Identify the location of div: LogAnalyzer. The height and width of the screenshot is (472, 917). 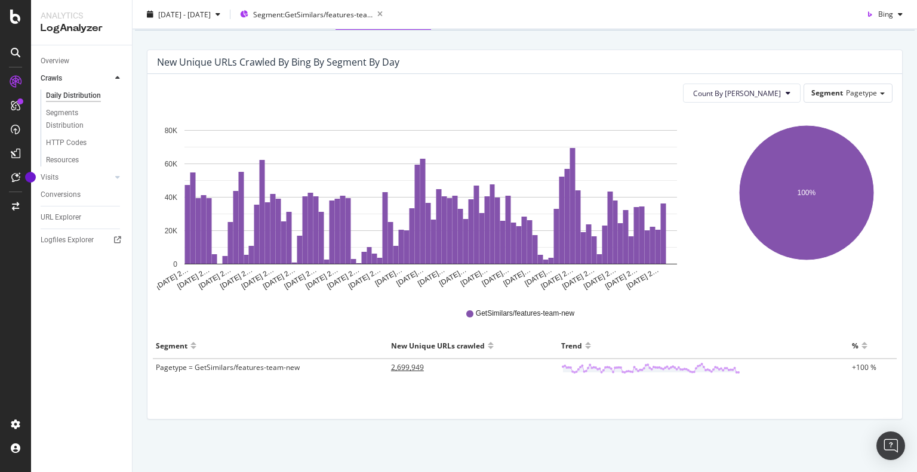
(81, 28).